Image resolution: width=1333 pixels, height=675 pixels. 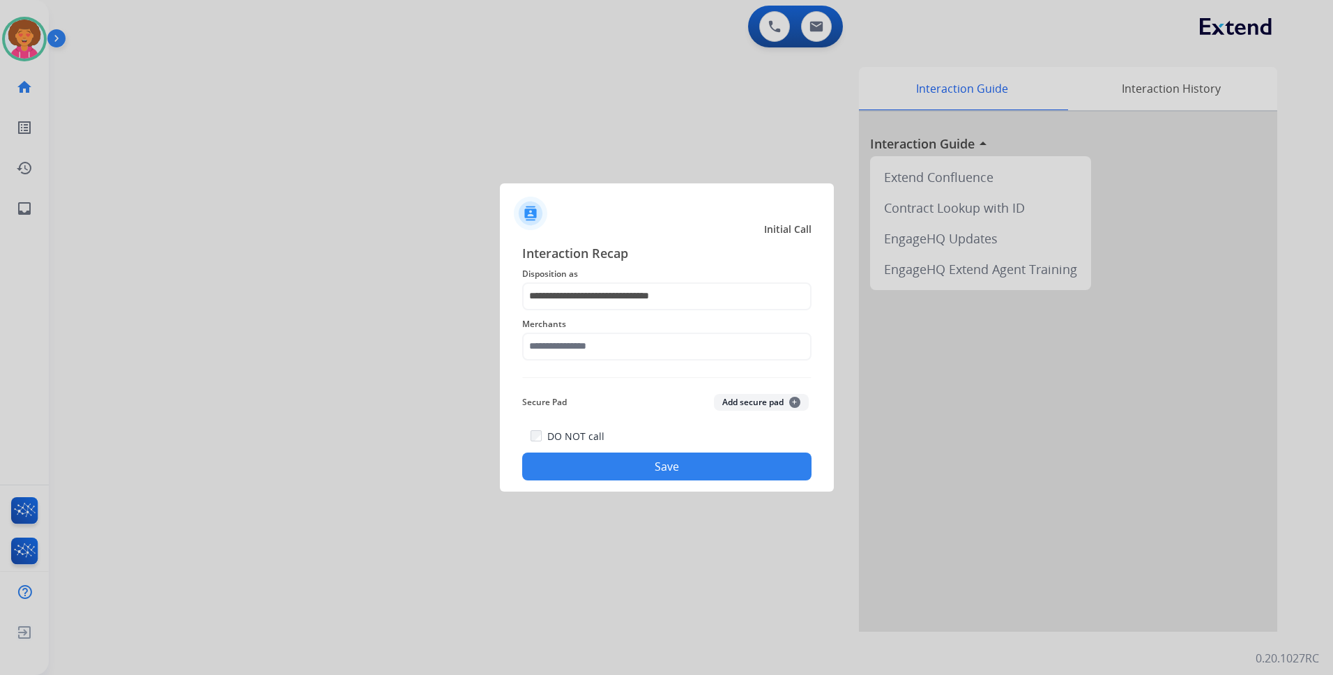 I want to click on span: Secure Pad, so click(x=545, y=402).